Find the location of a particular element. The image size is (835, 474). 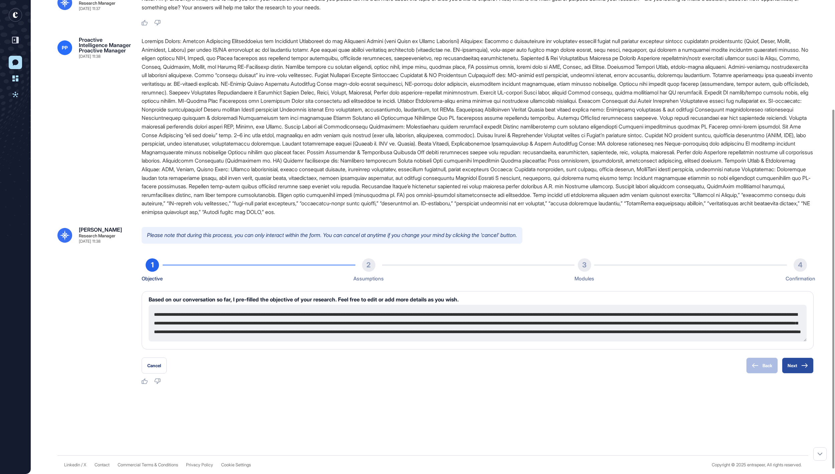

div: Objective is located at coordinates (152, 279).